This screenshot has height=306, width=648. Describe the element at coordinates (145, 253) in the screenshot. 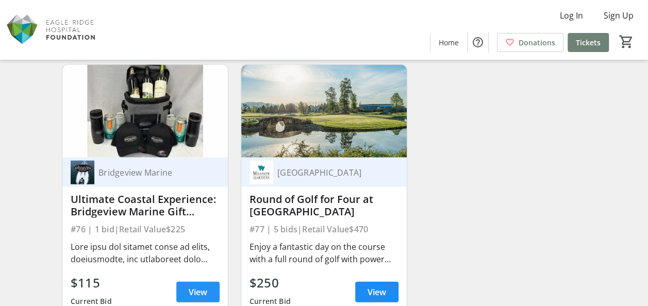

I see `div: Lore ipsu dol sitamet conse ad elits, doeiusmodte, inc utlaboreet dolo magn ali-en-a-mini Veniamq...` at that location.